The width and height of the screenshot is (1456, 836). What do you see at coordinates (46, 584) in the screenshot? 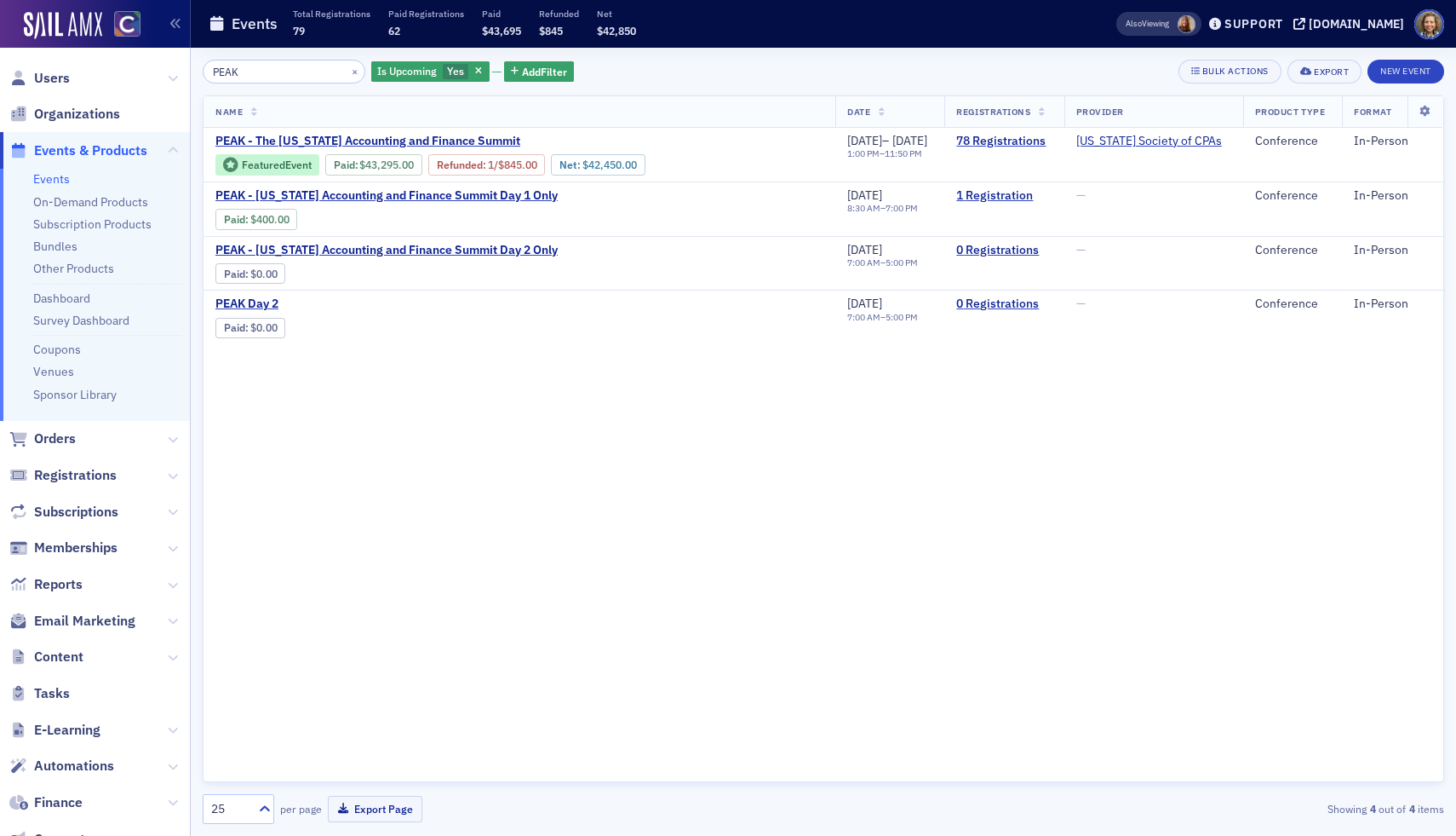
I see `a: Reports` at bounding box center [46, 584].